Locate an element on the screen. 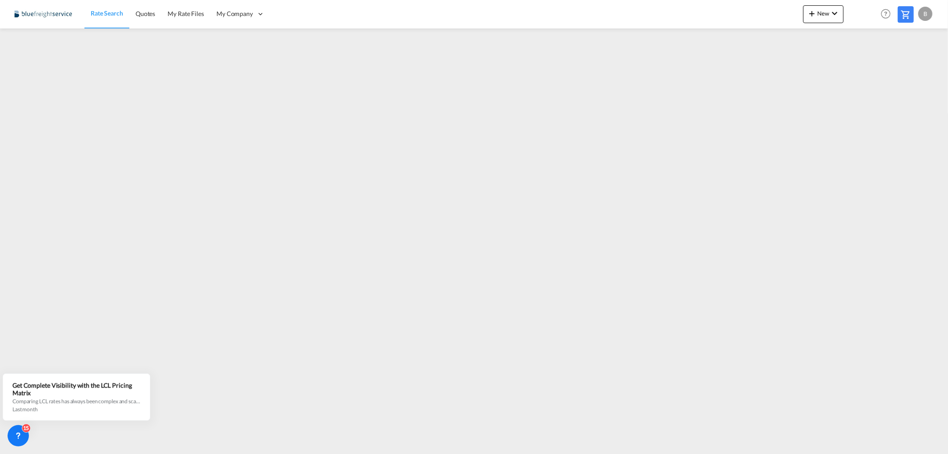 This screenshot has width=948, height=454. button: icon-plus 400-fgNewicon-chevron-down is located at coordinates (824, 14).